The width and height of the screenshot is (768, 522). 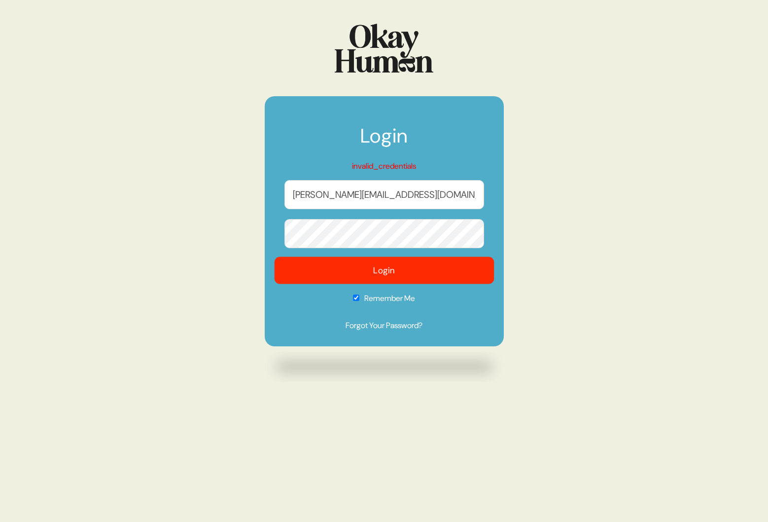 What do you see at coordinates (384, 366) in the screenshot?
I see `img: Drop shadow` at bounding box center [384, 366].